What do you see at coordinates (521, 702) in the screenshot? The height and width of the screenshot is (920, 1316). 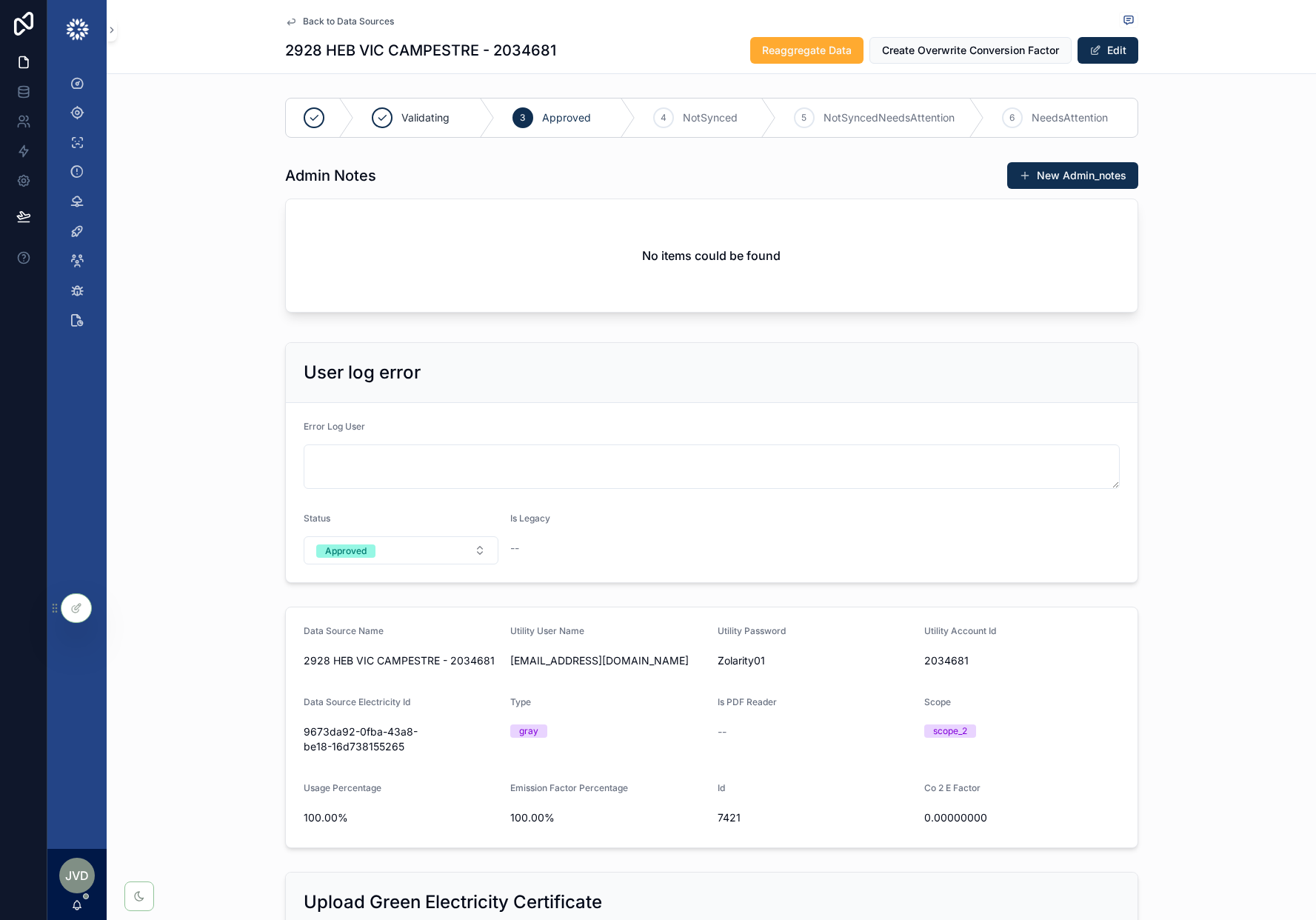 I see `span: Type` at bounding box center [521, 702].